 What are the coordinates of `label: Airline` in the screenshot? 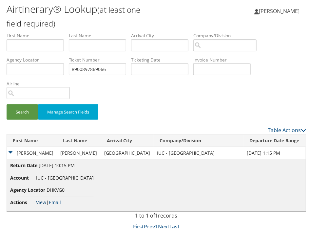 It's located at (41, 83).